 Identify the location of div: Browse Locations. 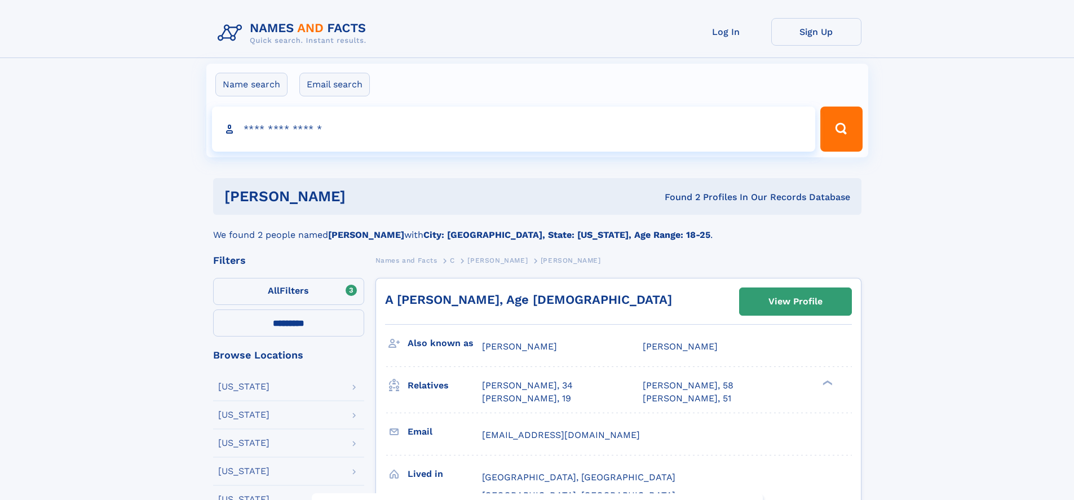
(289, 355).